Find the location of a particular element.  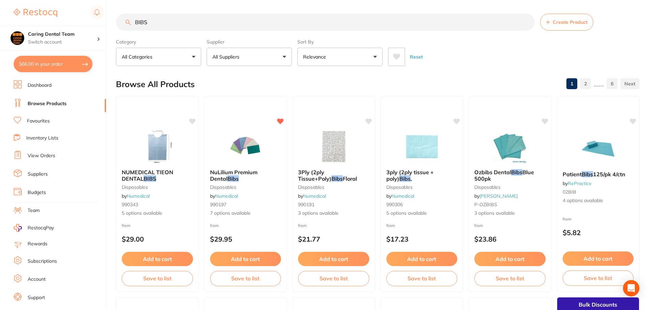

p: All Categories is located at coordinates (138, 57).